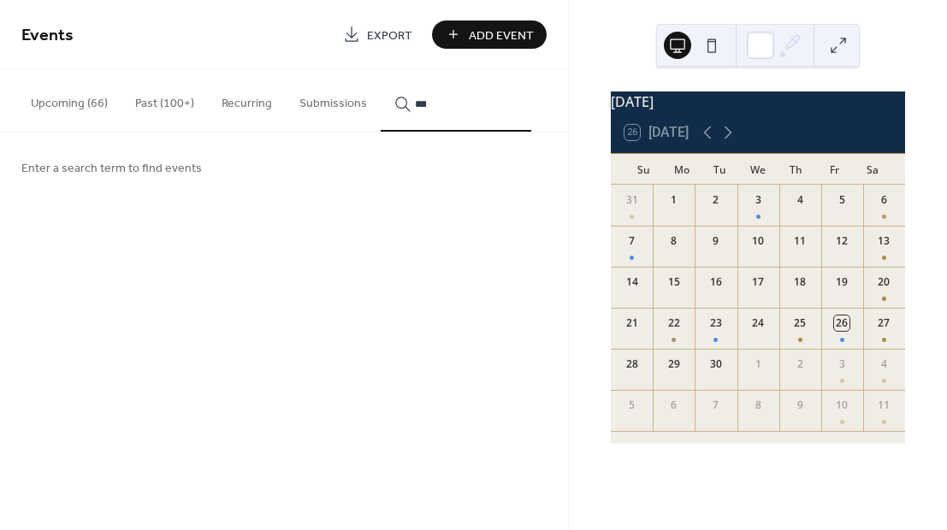 This screenshot has width=947, height=530. What do you see at coordinates (377, 34) in the screenshot?
I see `a: Export` at bounding box center [377, 34].